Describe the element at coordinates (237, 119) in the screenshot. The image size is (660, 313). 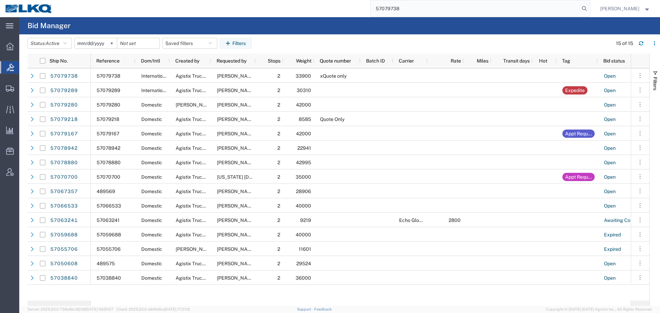
I see `span: Yolanda Cuapio Coronel` at that location.